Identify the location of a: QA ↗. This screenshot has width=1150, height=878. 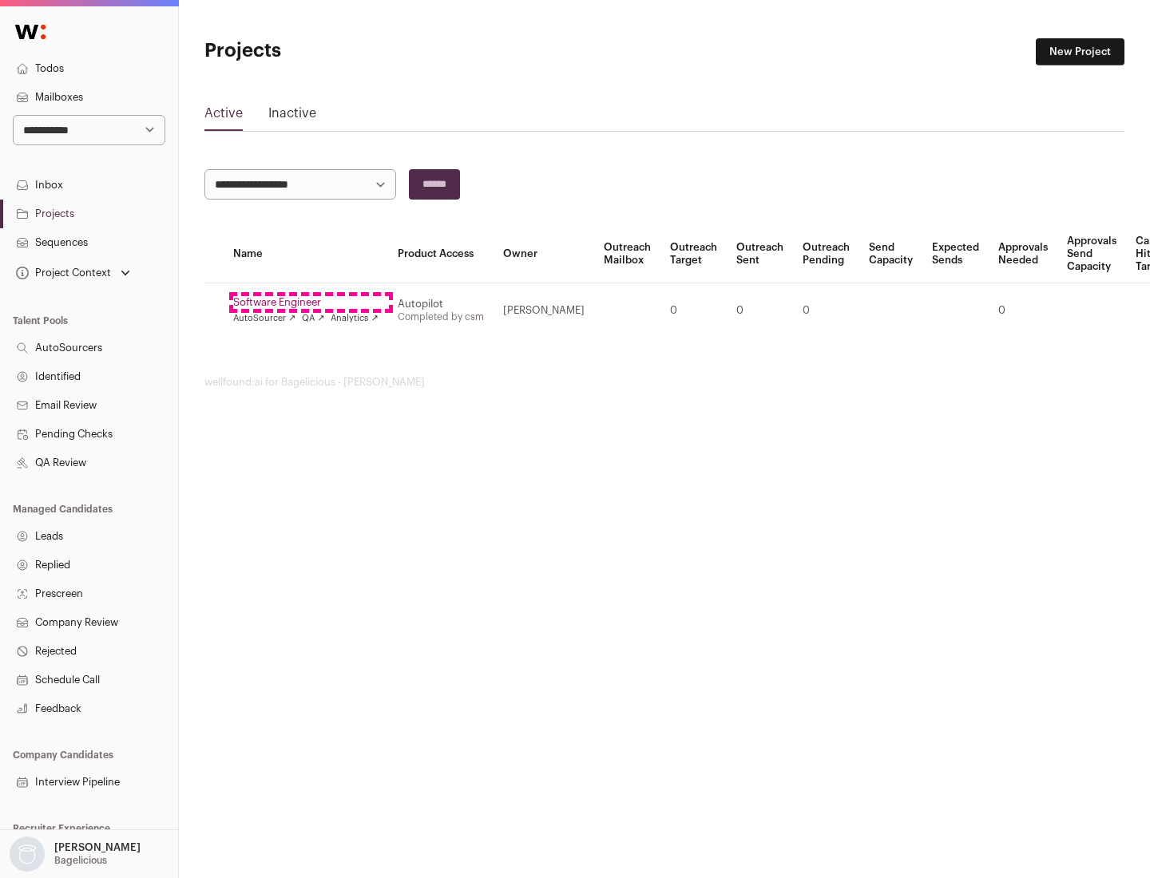
(313, 319).